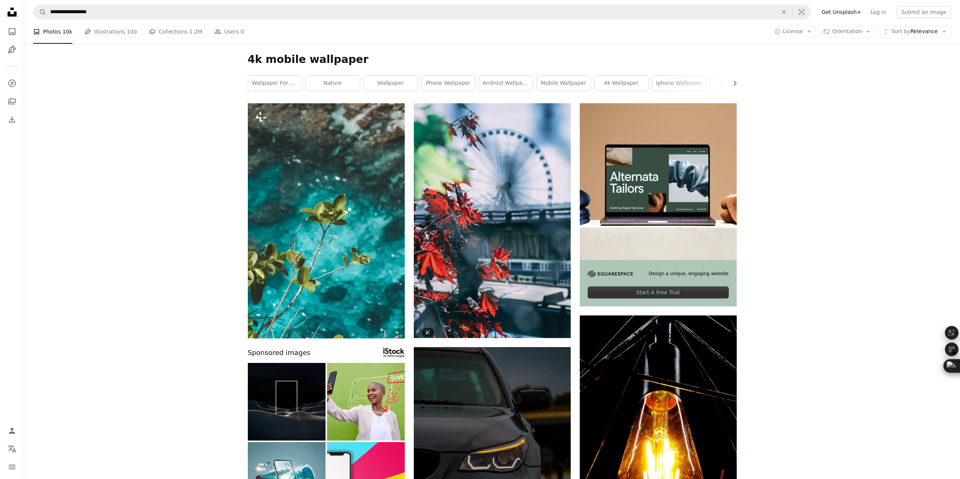 The height and width of the screenshot is (479, 960). I want to click on img: file-1705255347840-230a6ab5bca9image, so click(610, 274).